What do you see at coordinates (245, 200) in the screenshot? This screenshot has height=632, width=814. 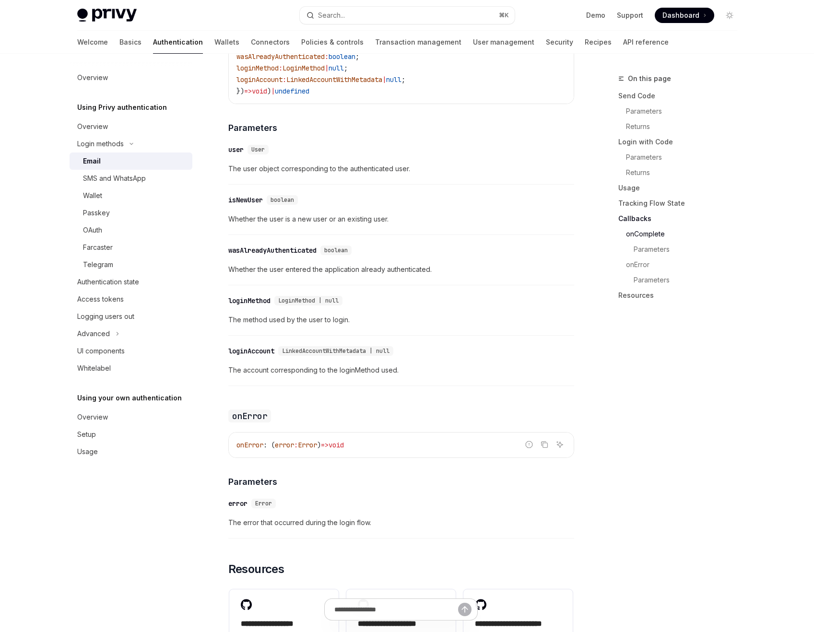 I see `div: isNewUser` at bounding box center [245, 200].